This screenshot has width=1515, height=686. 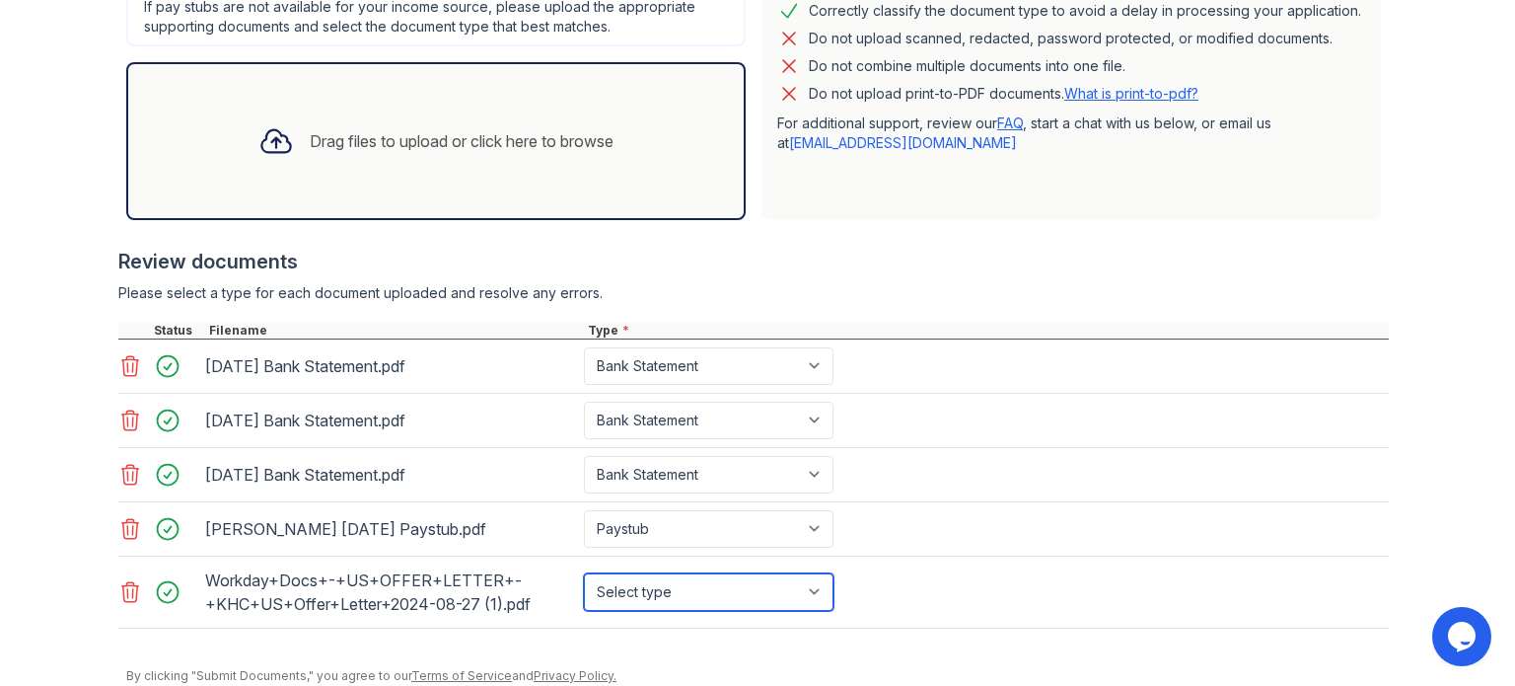 I want to click on div: Filename, so click(x=395, y=331).